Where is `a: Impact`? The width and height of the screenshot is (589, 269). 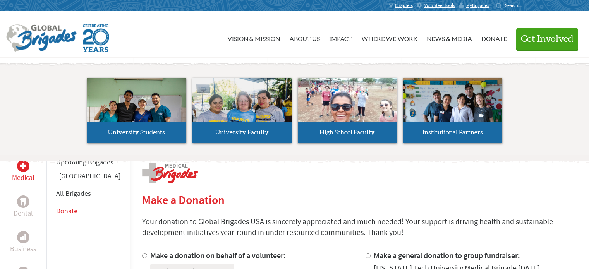 a: Impact is located at coordinates (341, 38).